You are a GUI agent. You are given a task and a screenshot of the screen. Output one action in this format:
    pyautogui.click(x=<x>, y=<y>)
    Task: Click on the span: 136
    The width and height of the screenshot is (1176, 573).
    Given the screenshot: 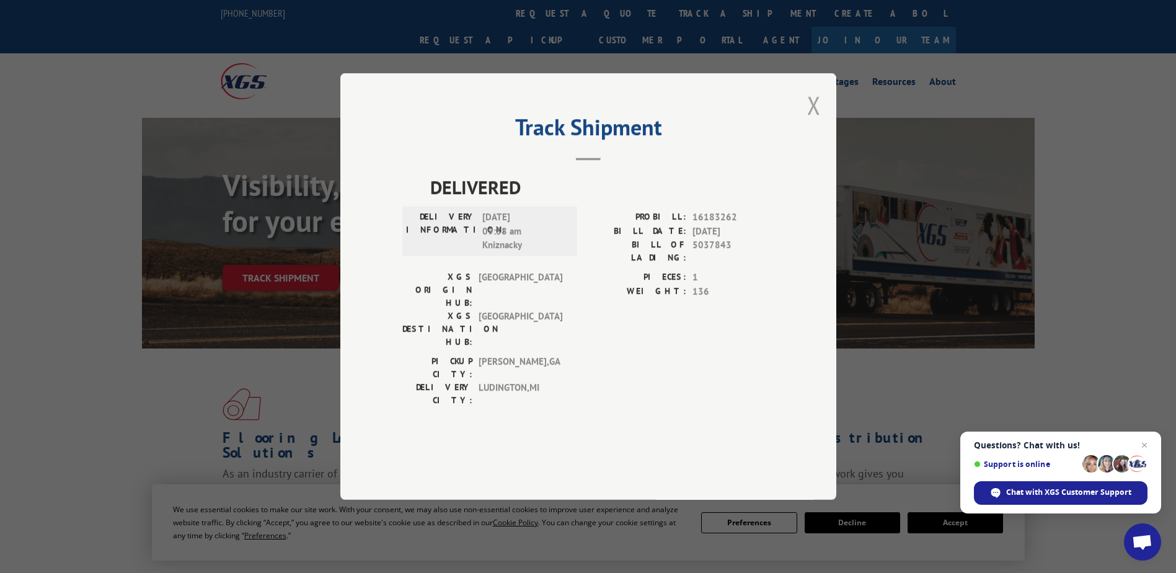 What is the action you would take?
    pyautogui.click(x=734, y=291)
    